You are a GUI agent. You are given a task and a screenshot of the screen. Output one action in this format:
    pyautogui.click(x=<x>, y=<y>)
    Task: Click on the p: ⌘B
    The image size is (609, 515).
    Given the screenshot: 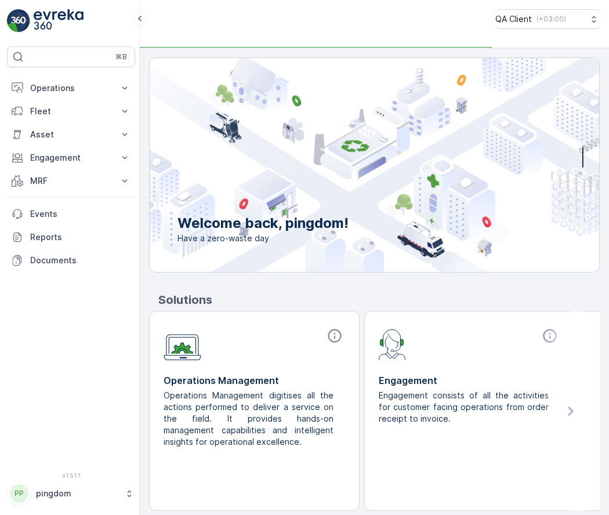 What is the action you would take?
    pyautogui.click(x=121, y=57)
    